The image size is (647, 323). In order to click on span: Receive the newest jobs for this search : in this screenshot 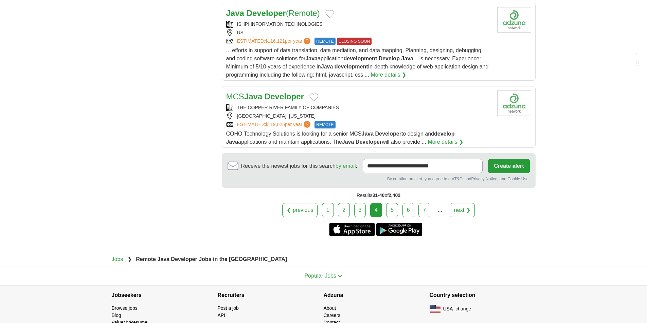, I will do `click(299, 166)`.